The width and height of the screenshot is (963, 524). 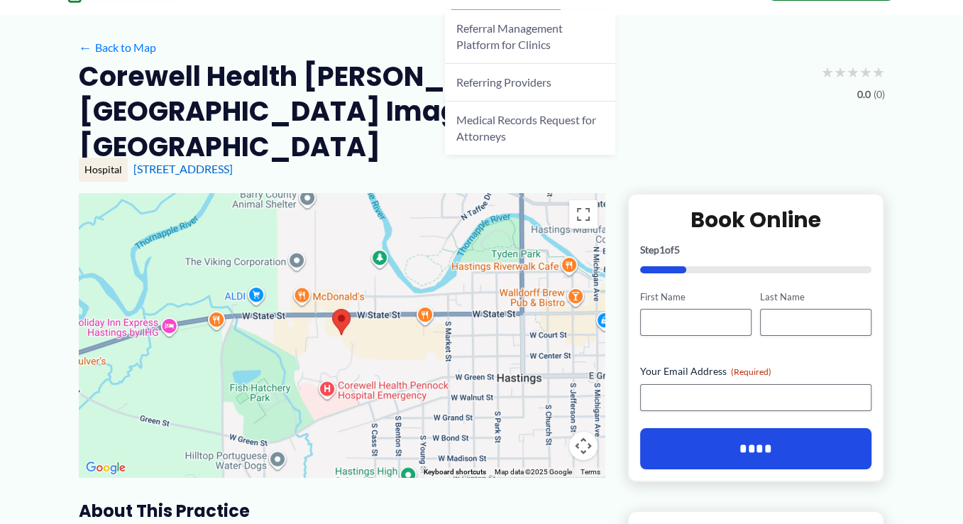 What do you see at coordinates (677, 249) in the screenshot?
I see `span: 5` at bounding box center [677, 249].